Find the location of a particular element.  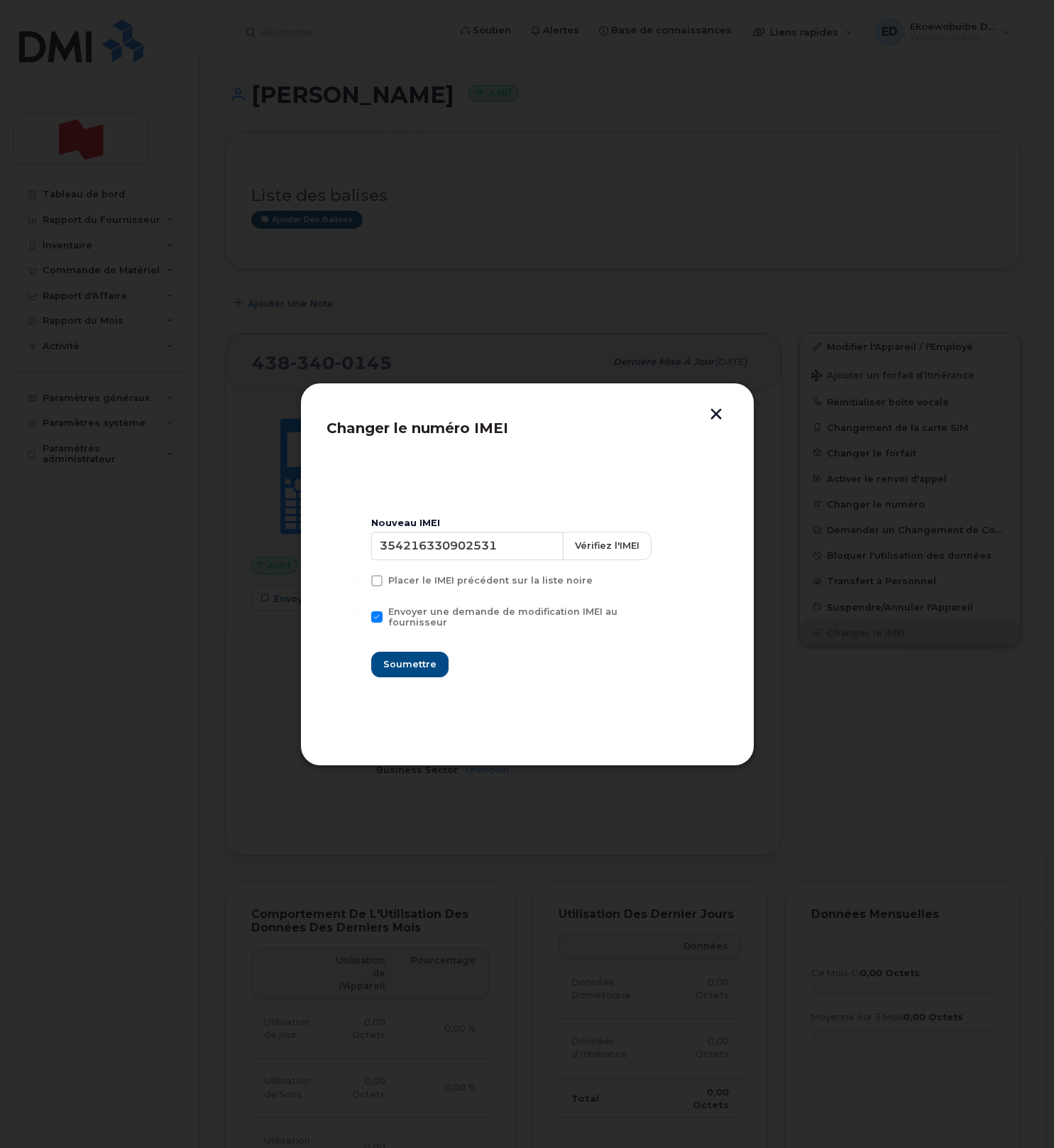

span: Soumettre is located at coordinates (410, 664).